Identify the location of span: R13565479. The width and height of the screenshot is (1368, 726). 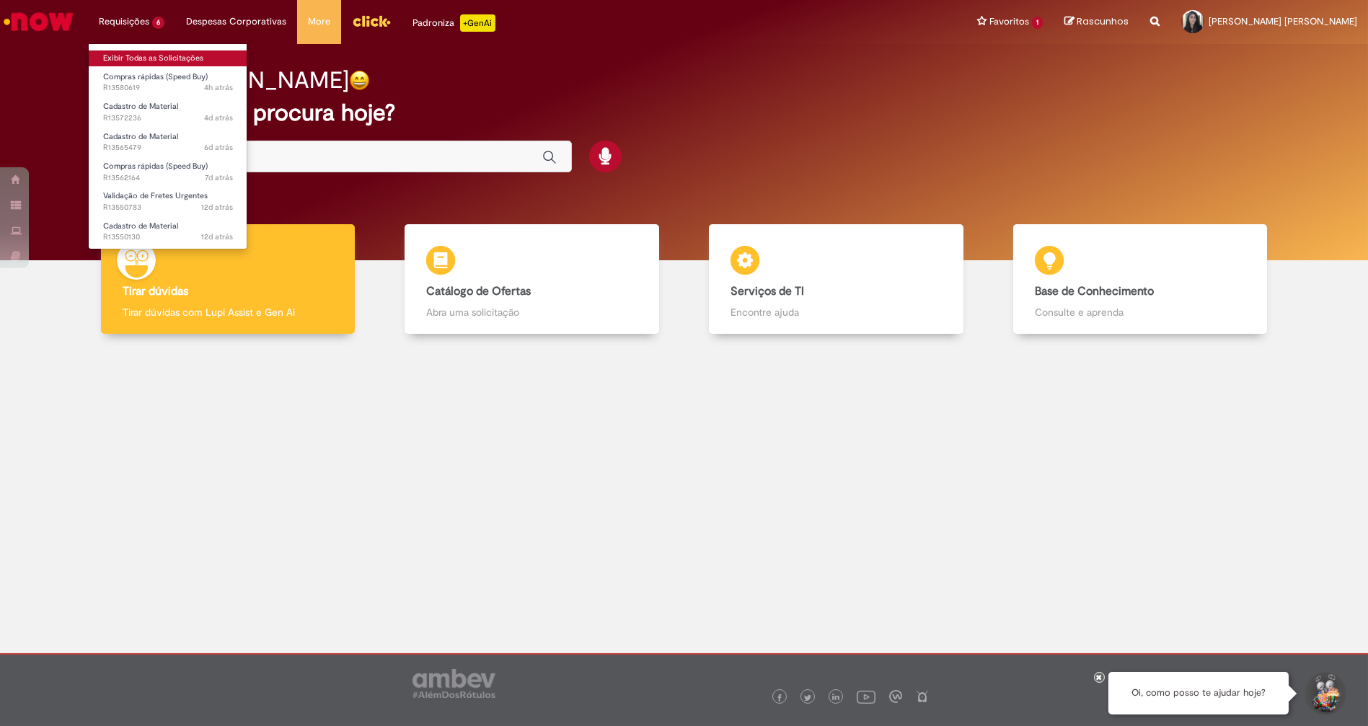
(168, 148).